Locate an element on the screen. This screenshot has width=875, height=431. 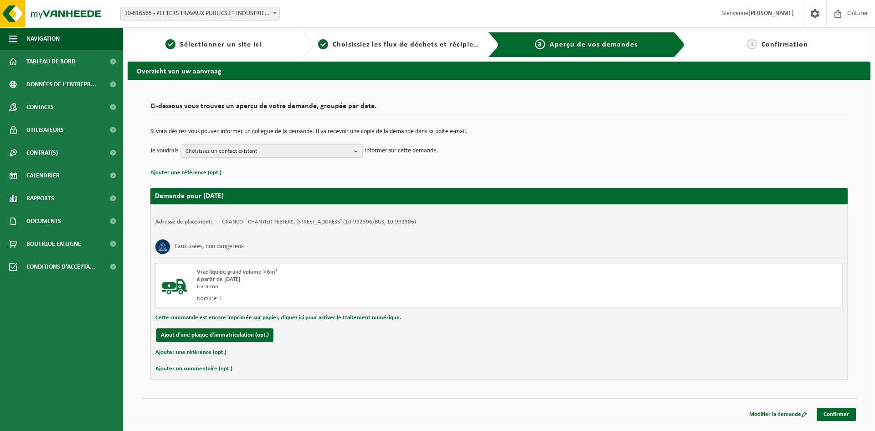
span: Documents is located at coordinates (44, 221).